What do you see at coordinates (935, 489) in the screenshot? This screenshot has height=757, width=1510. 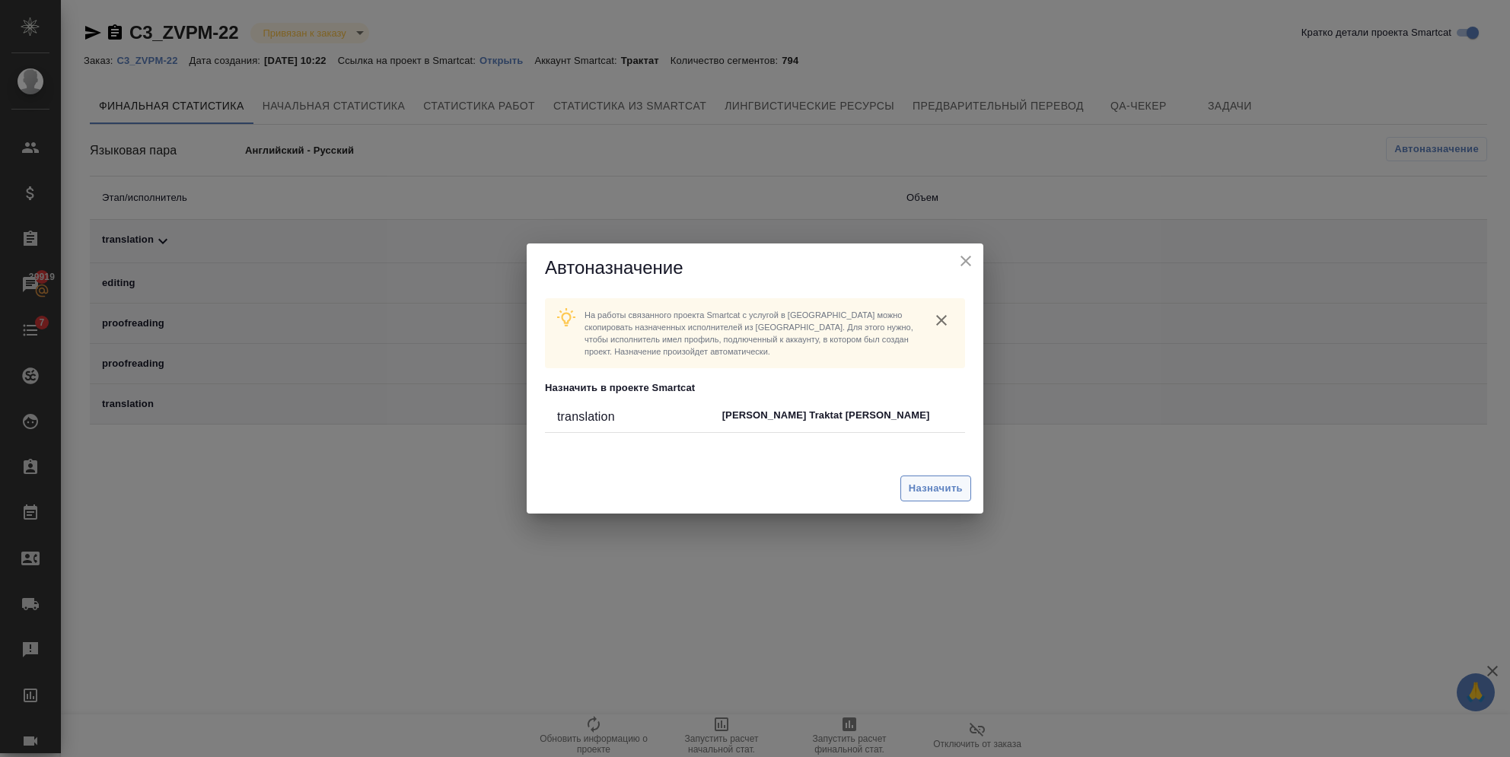 I see `button: Назначить` at bounding box center [935, 489].